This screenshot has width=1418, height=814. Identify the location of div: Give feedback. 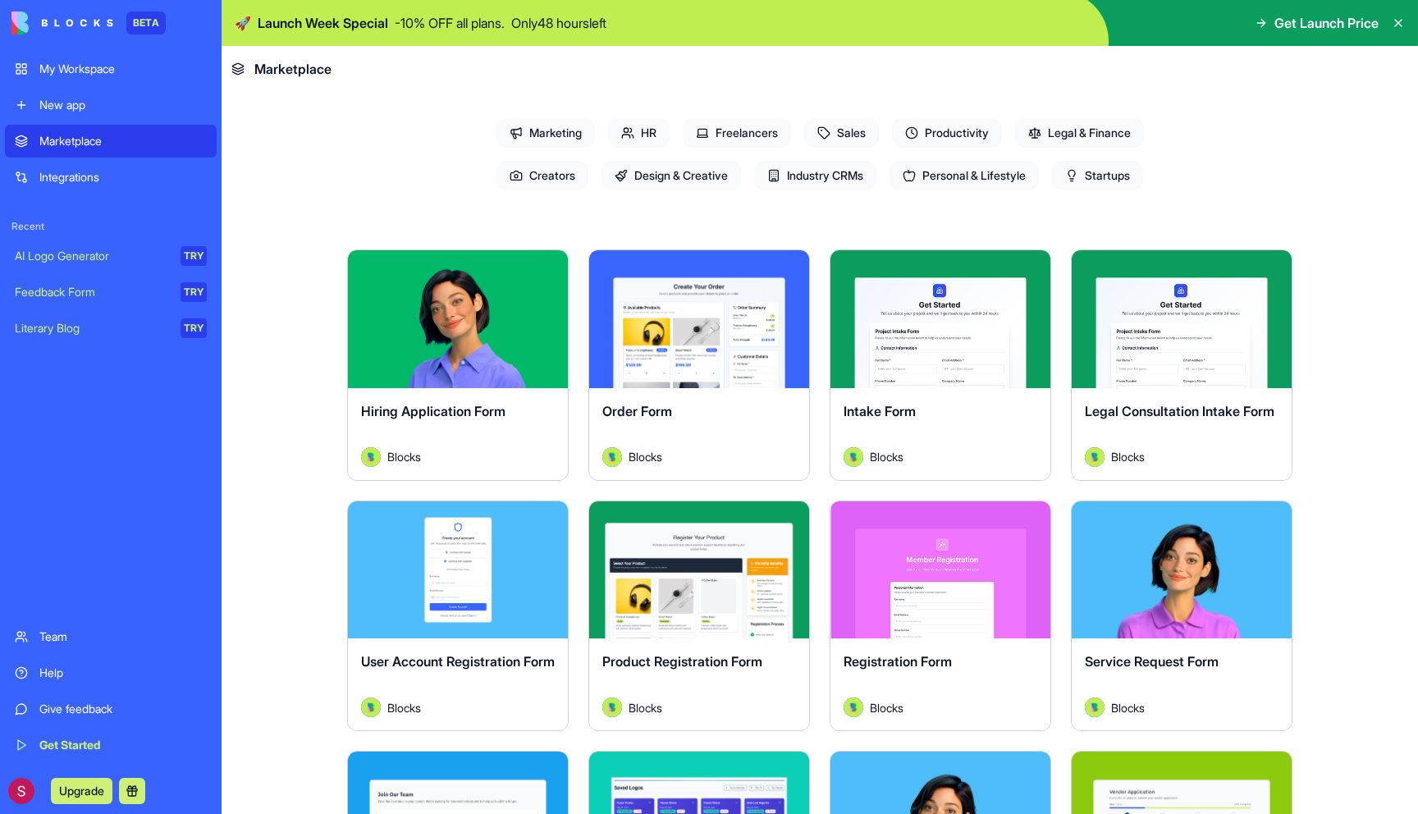
(123, 709).